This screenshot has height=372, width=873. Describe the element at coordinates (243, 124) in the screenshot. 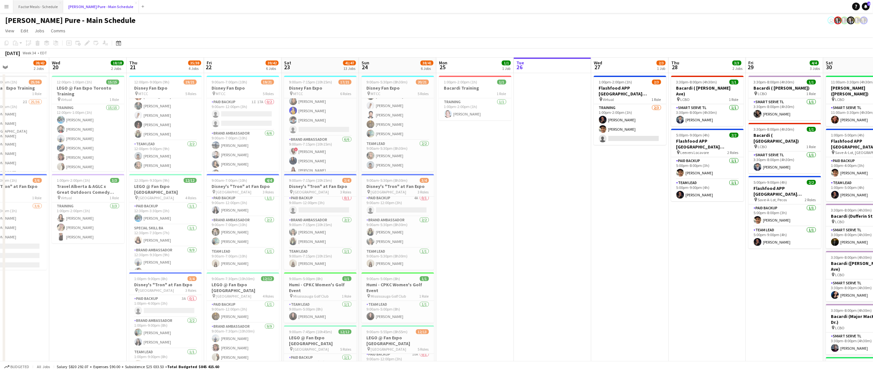

I see `app-job-card: 9:00am-7:00pm (10h)19/21Disney Fan Expo MTCC5 RolesPaid Backup1I17A0/29:00am-12:00pm (3h) Brand A...` at that location.